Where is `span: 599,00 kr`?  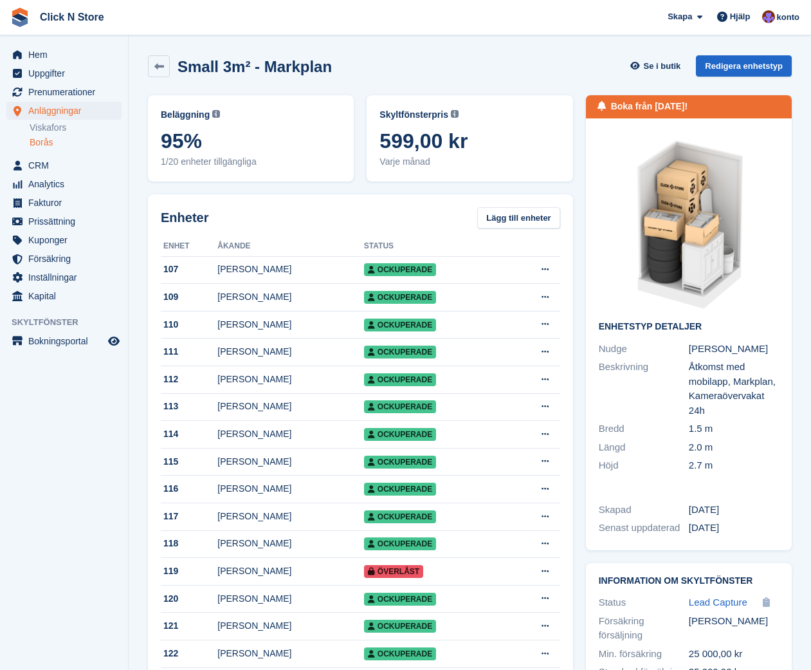
span: 599,00 kr is located at coordinates (470, 141).